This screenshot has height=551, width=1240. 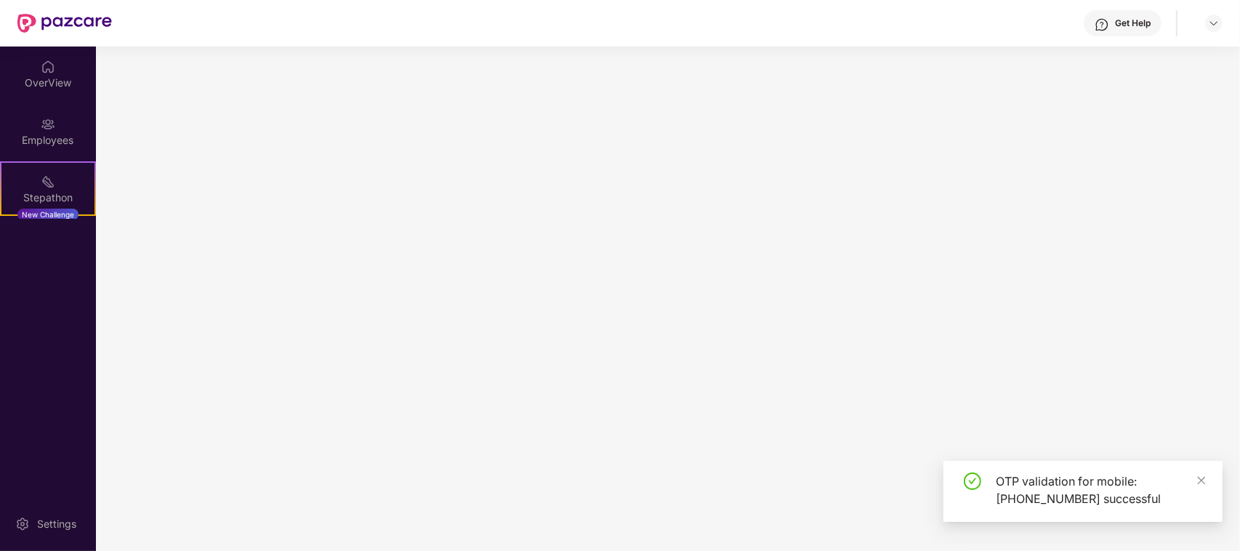 I want to click on div: Settings, so click(x=57, y=524).